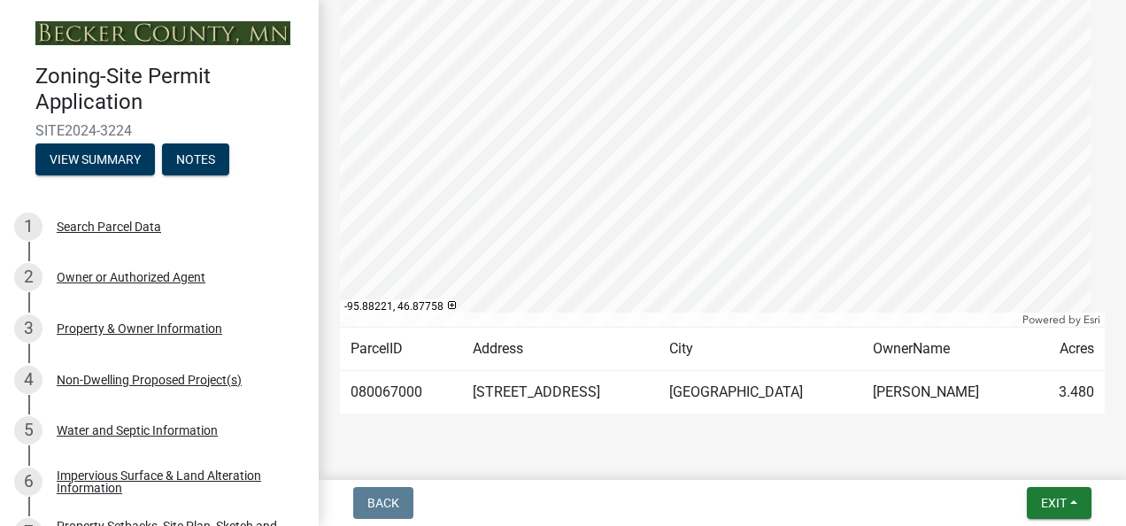 This screenshot has width=1126, height=526. I want to click on td: Address, so click(559, 349).